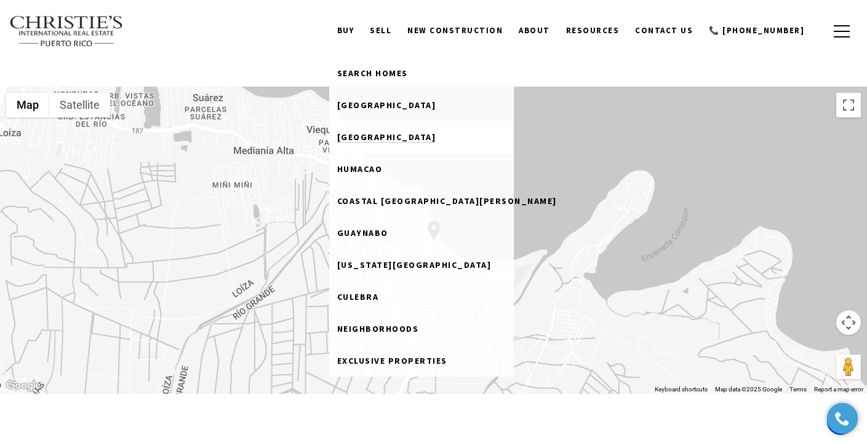  Describe the element at coordinates (23, 386) in the screenshot. I see `a: Open this area in Google Maps (opens a new window)` at that location.